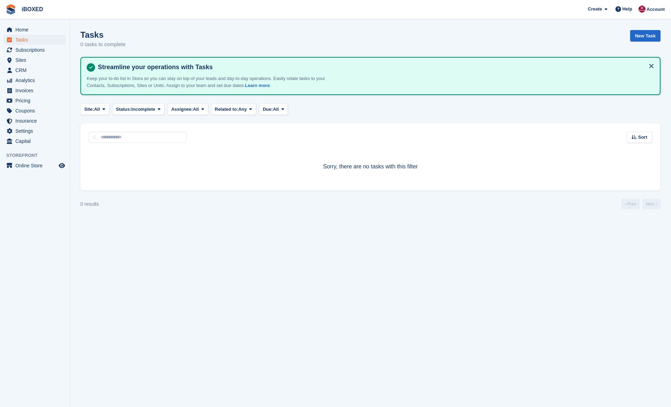 The image size is (671, 407). What do you see at coordinates (243, 109) in the screenshot?
I see `span: Any` at bounding box center [243, 109].